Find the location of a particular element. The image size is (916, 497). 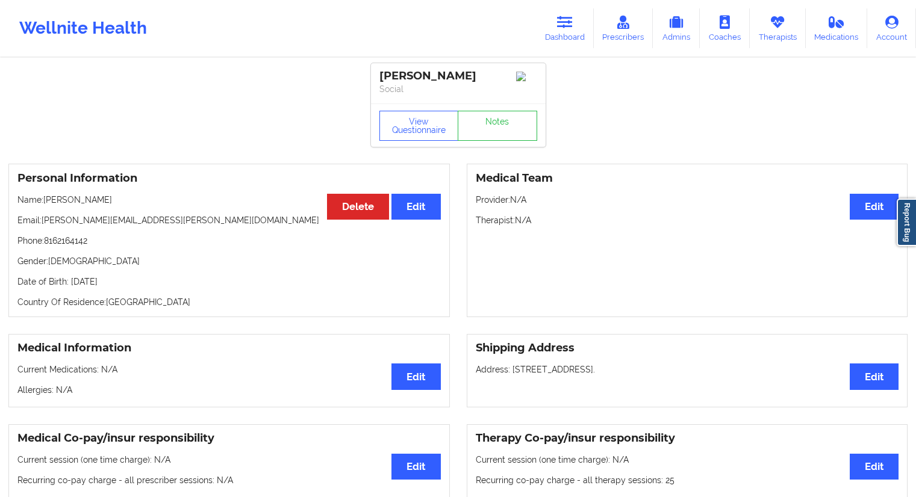

p: Provider: N/A is located at coordinates (687, 200).